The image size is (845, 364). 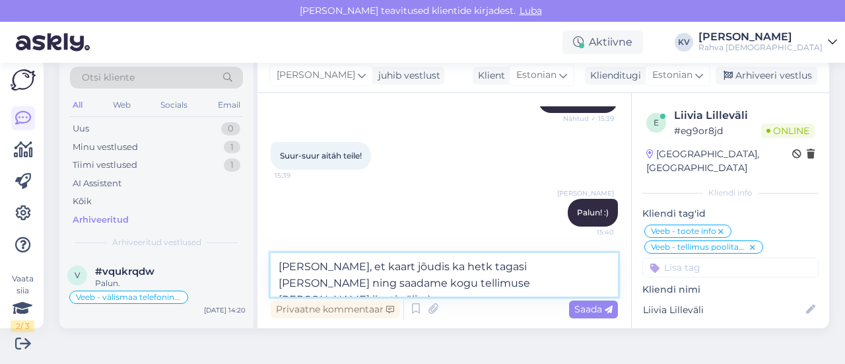 I want to click on div: Palun., so click(x=170, y=283).